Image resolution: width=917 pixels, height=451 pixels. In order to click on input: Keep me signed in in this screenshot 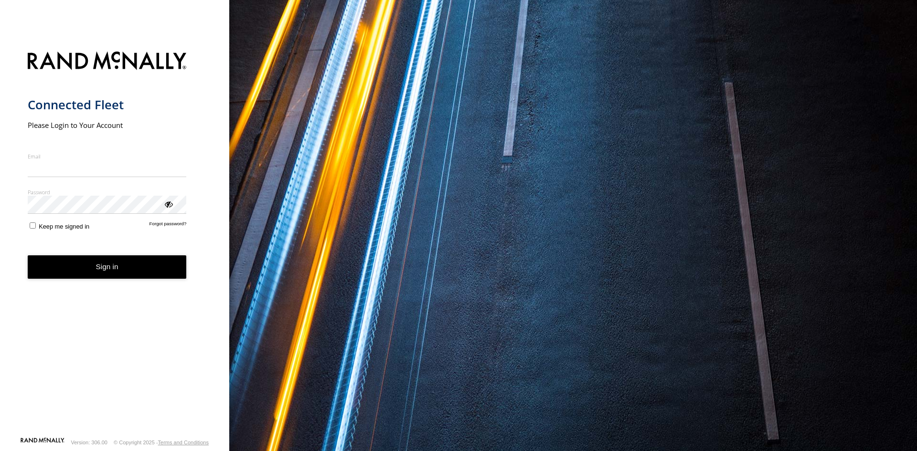, I will do `click(32, 225)`.